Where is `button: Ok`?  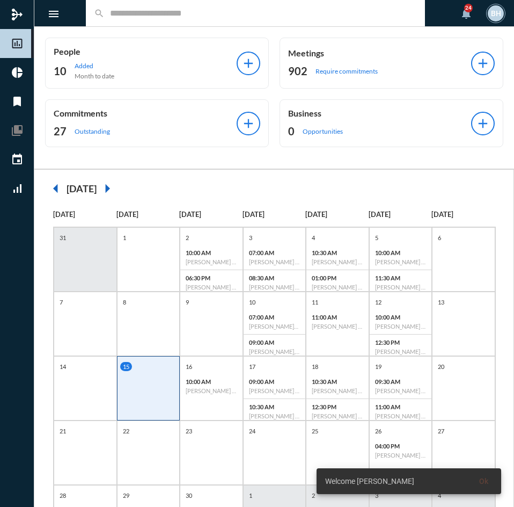 button: Ok is located at coordinates (484, 481).